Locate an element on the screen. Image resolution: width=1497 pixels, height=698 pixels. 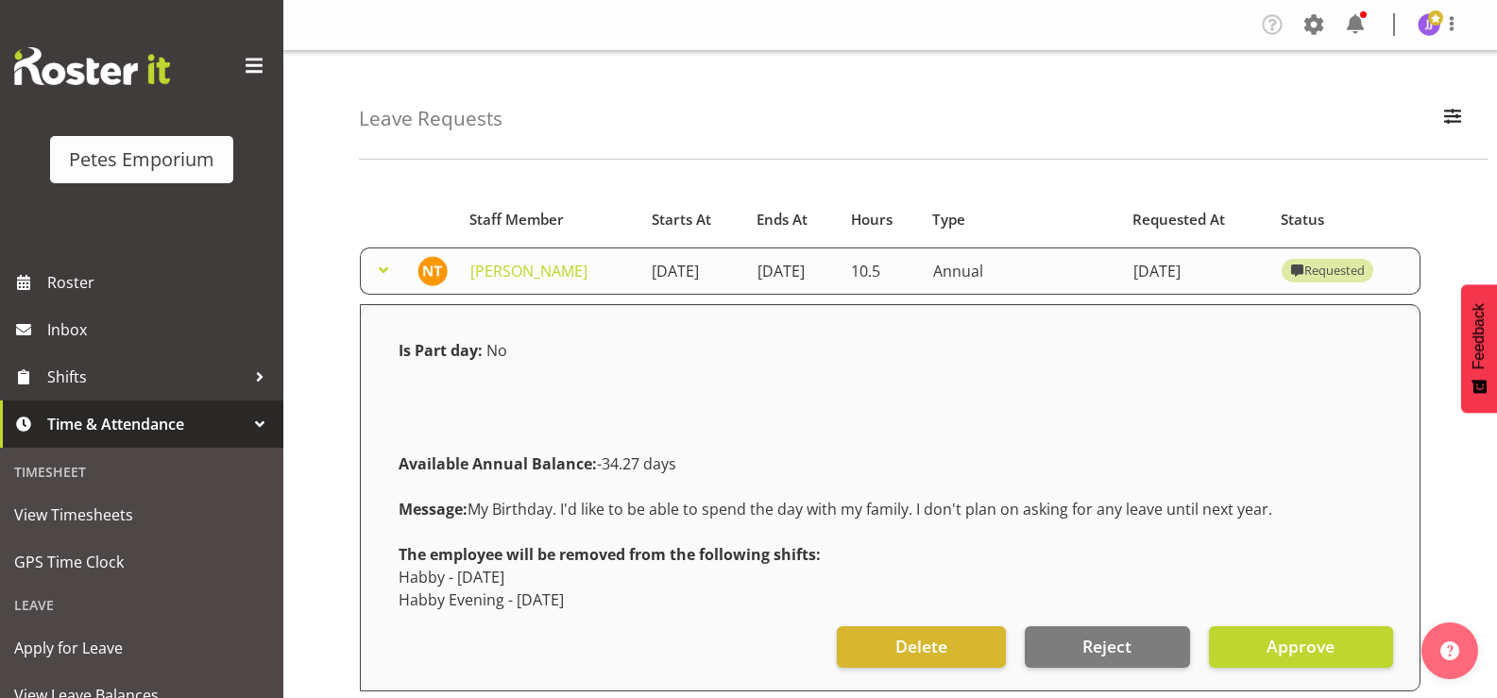
div: -34.27 days is located at coordinates (890, 464).